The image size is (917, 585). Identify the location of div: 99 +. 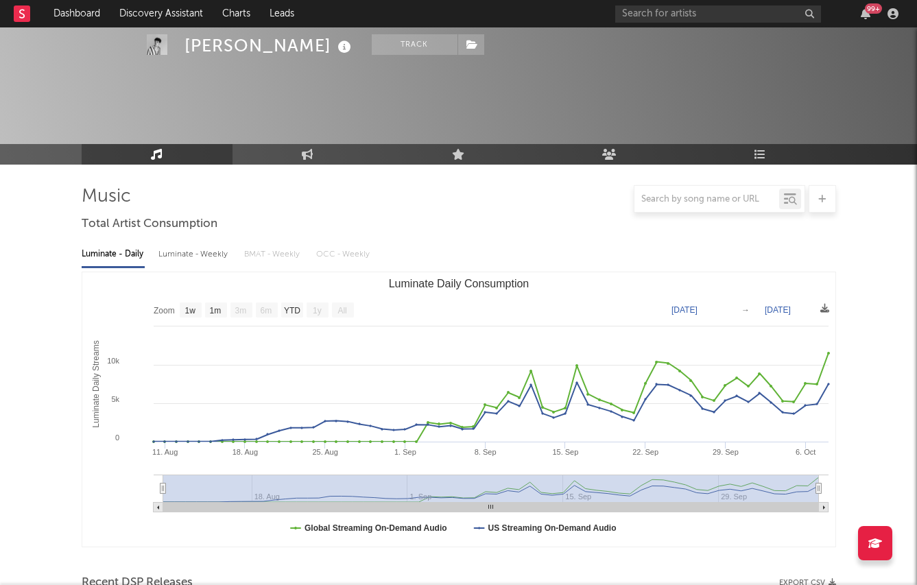
(873, 8).